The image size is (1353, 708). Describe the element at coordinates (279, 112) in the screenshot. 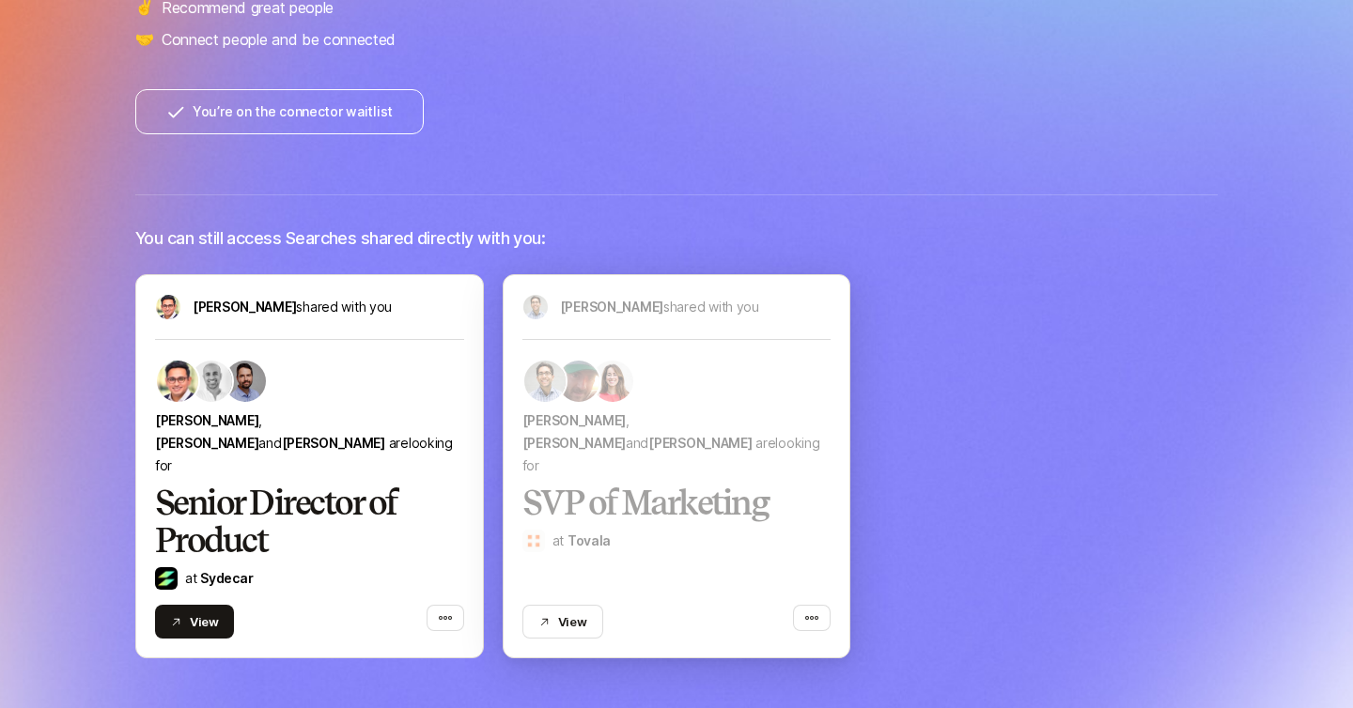

I see `button: You’re on the connector waitlist` at that location.